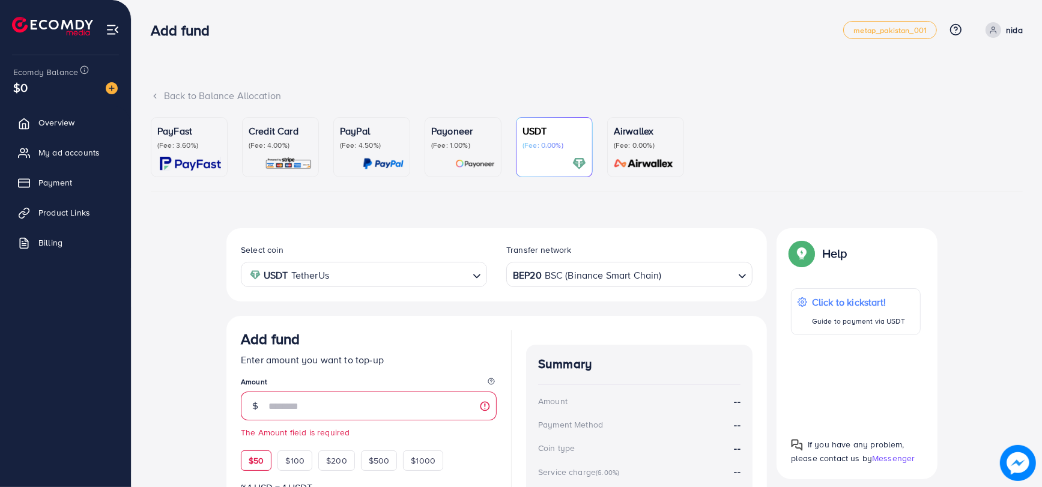 The height and width of the screenshot is (487, 1042). I want to click on span: $200, so click(336, 461).